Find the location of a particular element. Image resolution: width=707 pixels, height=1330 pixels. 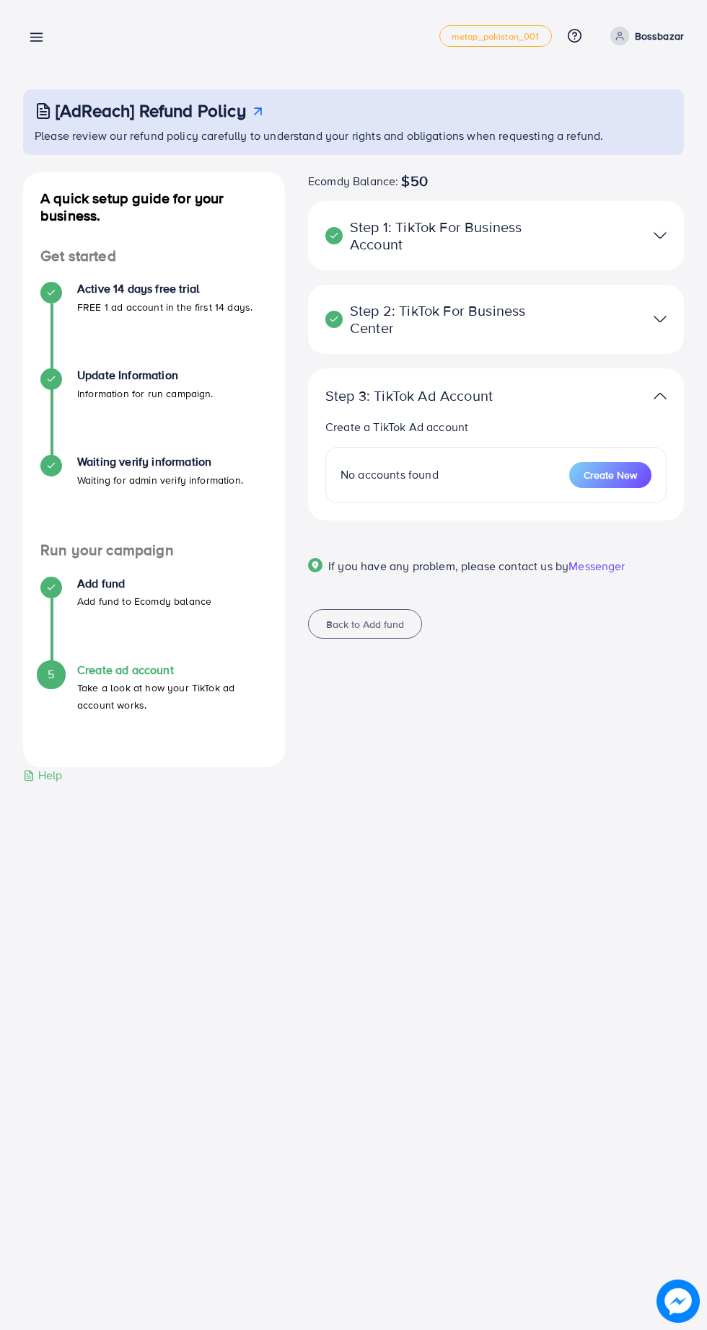

a: Bossbazar is located at coordinates (644, 36).